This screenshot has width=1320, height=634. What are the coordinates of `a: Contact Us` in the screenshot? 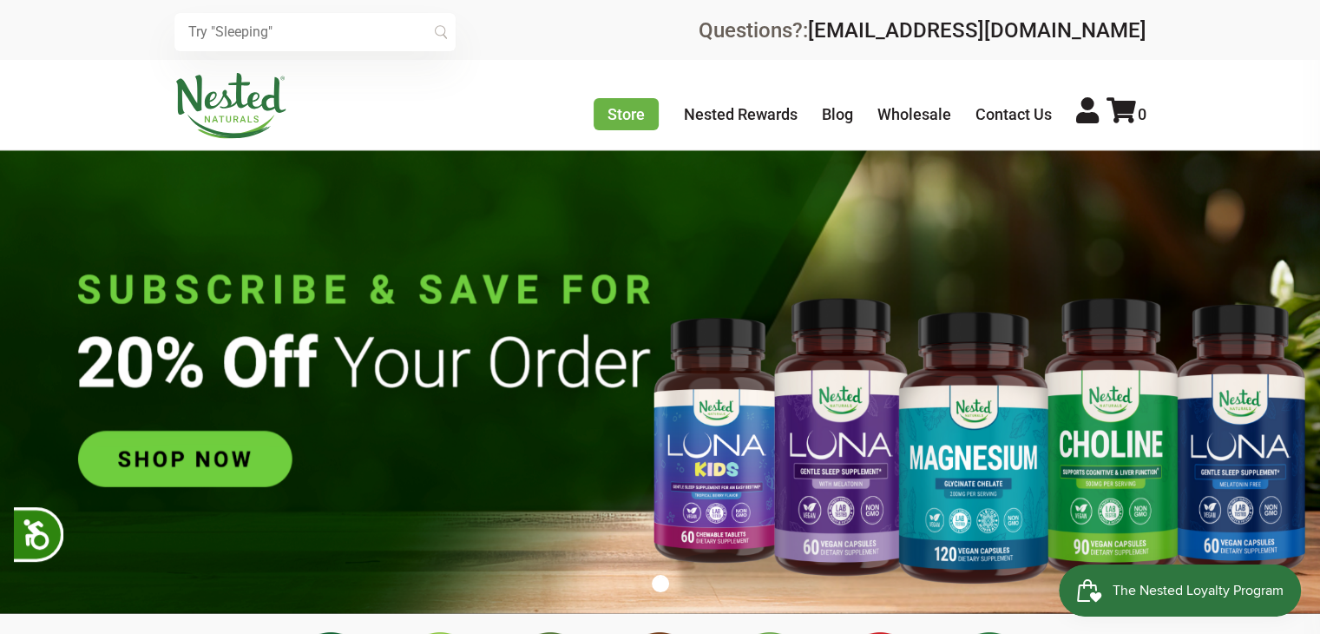 It's located at (1014, 114).